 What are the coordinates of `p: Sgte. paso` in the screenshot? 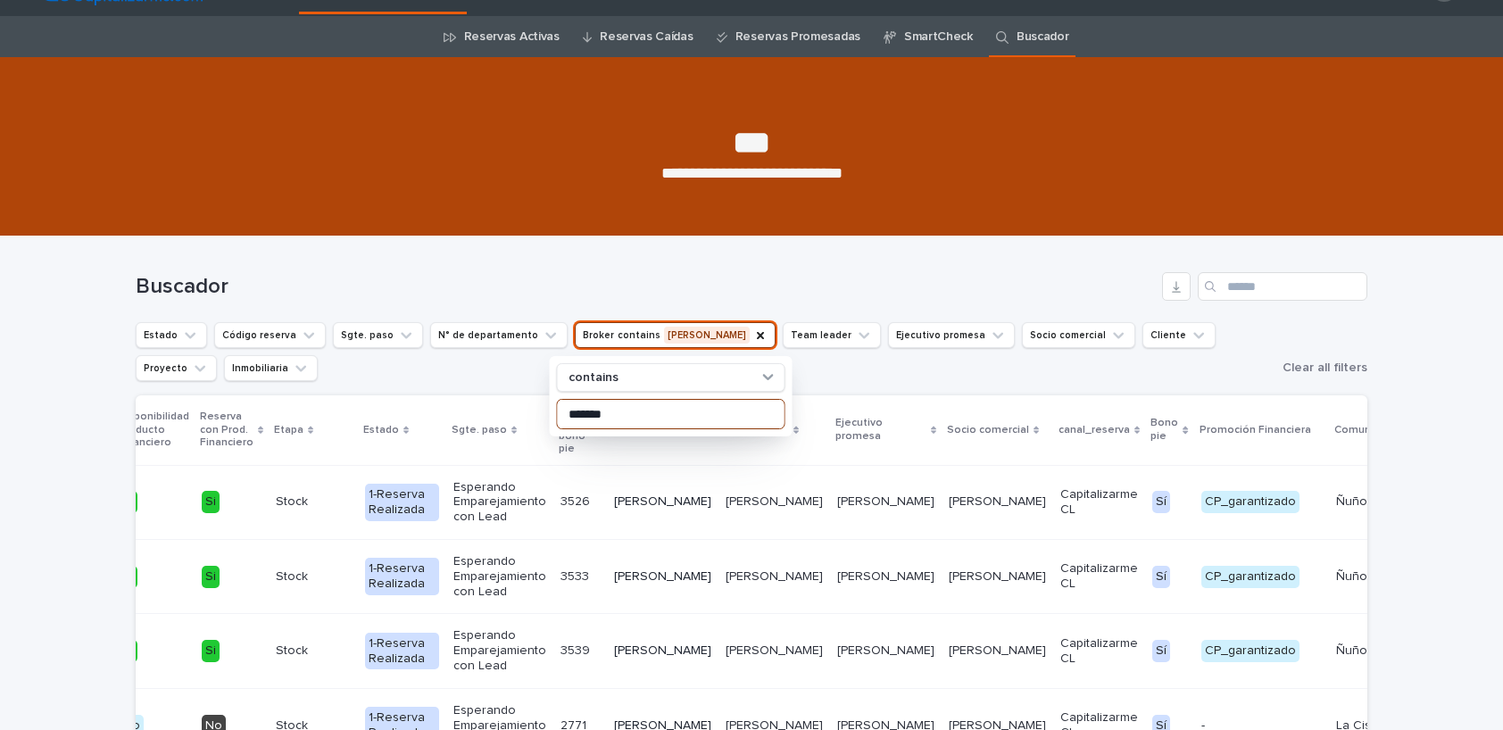 It's located at (479, 430).